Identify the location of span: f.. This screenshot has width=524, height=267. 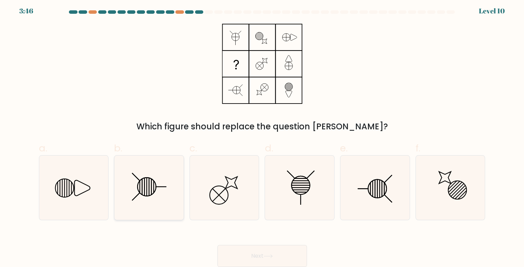
(418, 148).